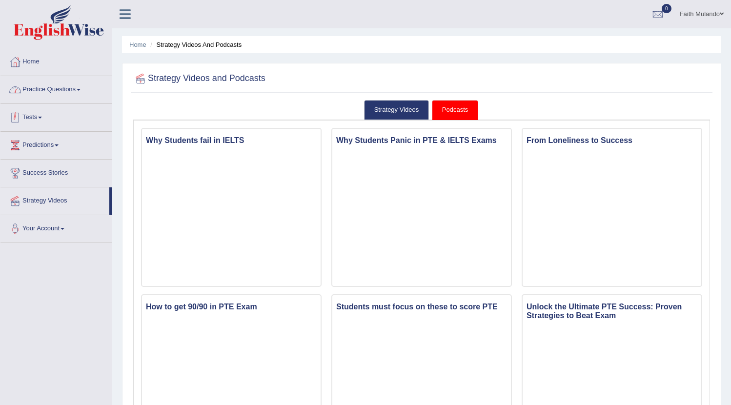 This screenshot has width=731, height=405. What do you see at coordinates (195, 44) in the screenshot?
I see `li: Strategy Videos and Podcasts` at bounding box center [195, 44].